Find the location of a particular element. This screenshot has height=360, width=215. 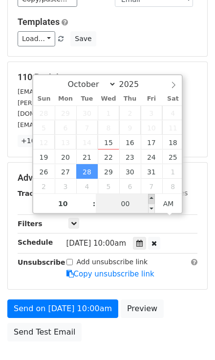

span: October 1, 2025 is located at coordinates (108, 113).